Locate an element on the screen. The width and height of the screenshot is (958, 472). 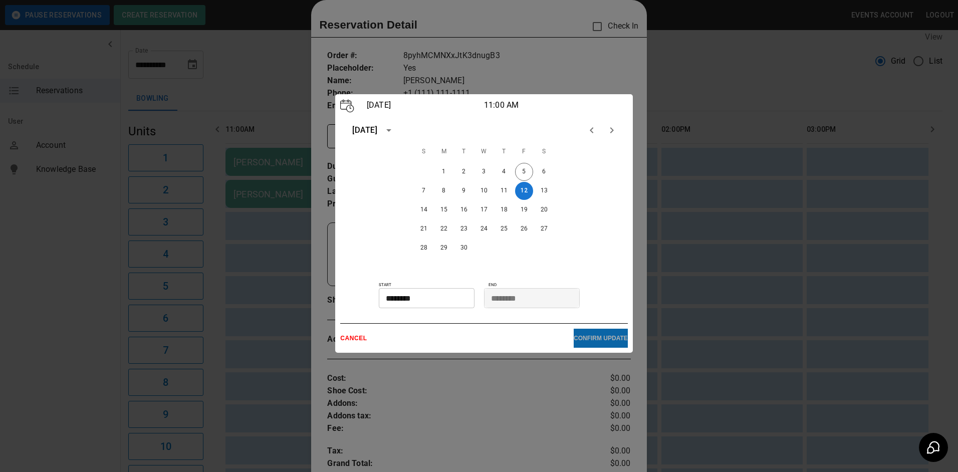
input: Choose time, selected time is 11:00 AM is located at coordinates (423, 298).